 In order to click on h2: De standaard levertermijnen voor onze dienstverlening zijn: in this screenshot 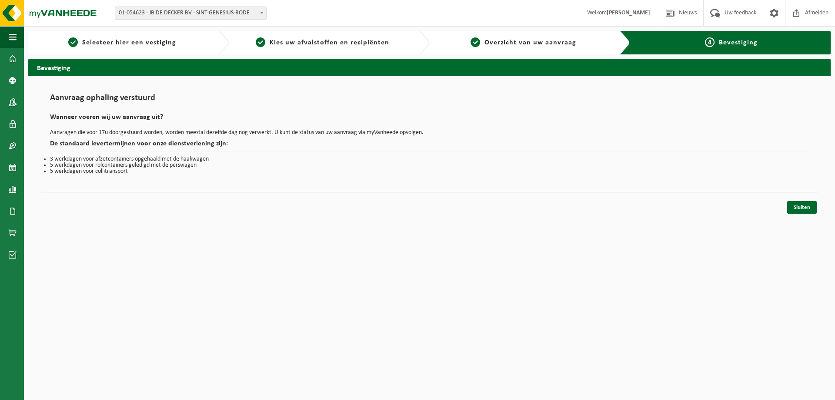, I will do `click(429, 146)`.